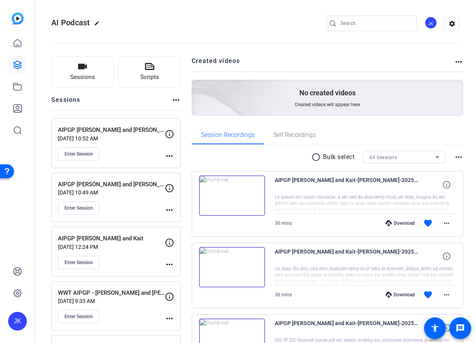 Image resolution: width=475 pixels, height=343 pixels. I want to click on mat-icon: radio_button_unchecked, so click(317, 157).